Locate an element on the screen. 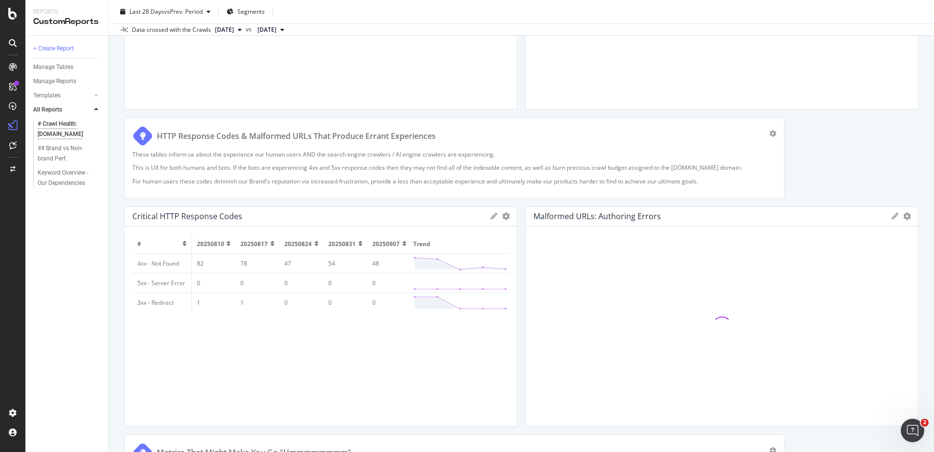 The width and height of the screenshot is (934, 452). div: # Crawl Health: www.littmann.com is located at coordinates (66, 129).